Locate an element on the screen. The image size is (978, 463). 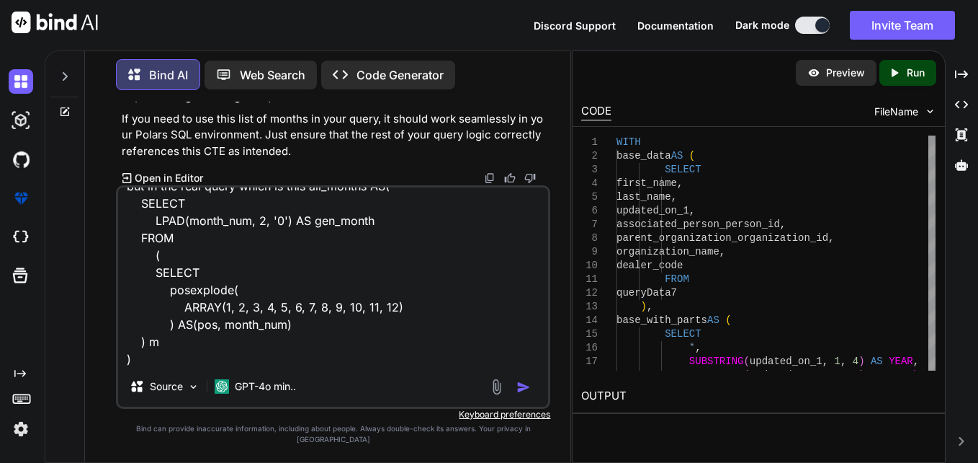
span: month is located at coordinates (905, 375).